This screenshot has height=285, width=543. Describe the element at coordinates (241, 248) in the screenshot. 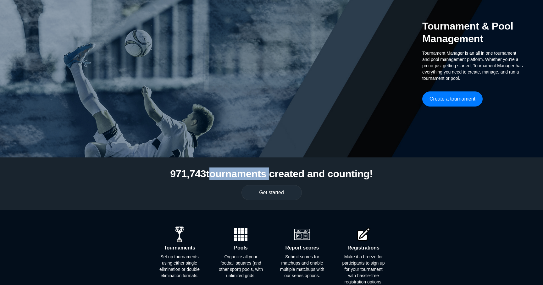

I see `h2: Pools` at that location.